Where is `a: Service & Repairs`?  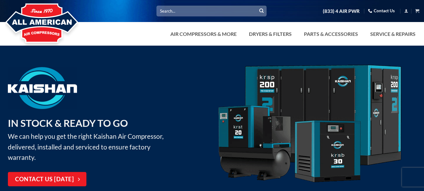 a: Service & Repairs is located at coordinates (393, 34).